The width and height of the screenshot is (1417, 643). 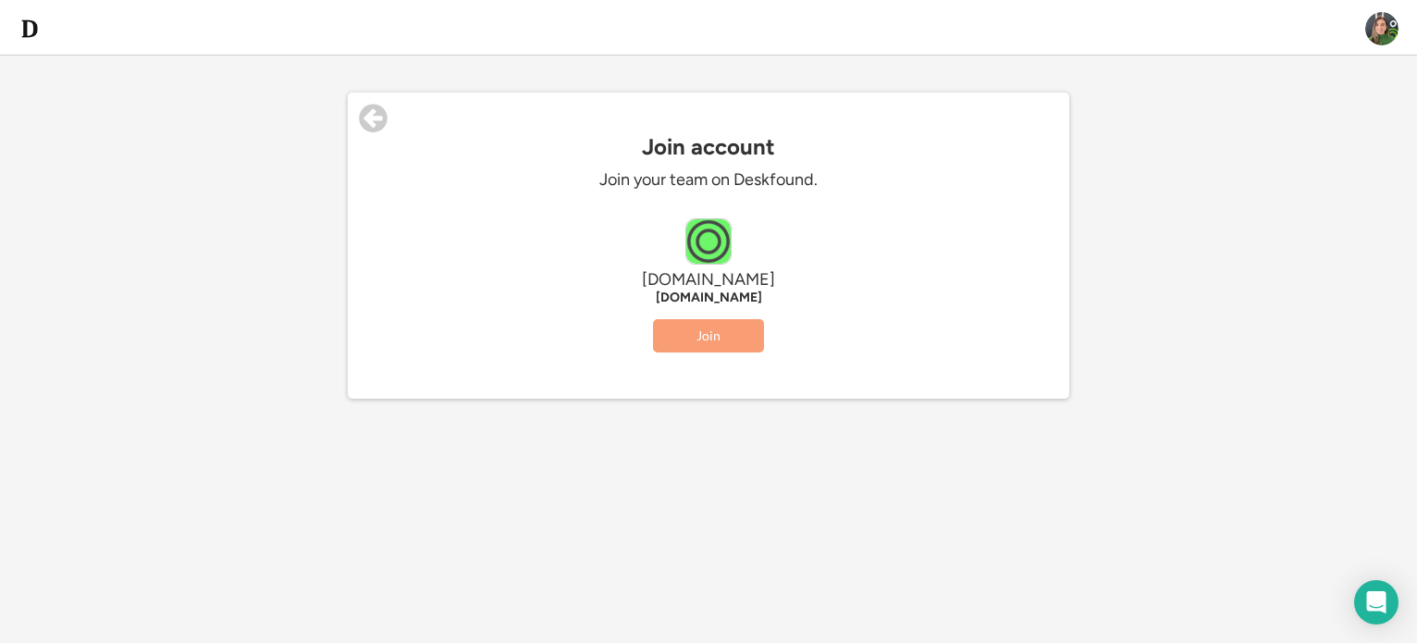 I want to click on div: Join your team on Deskfound., so click(x=708, y=179).